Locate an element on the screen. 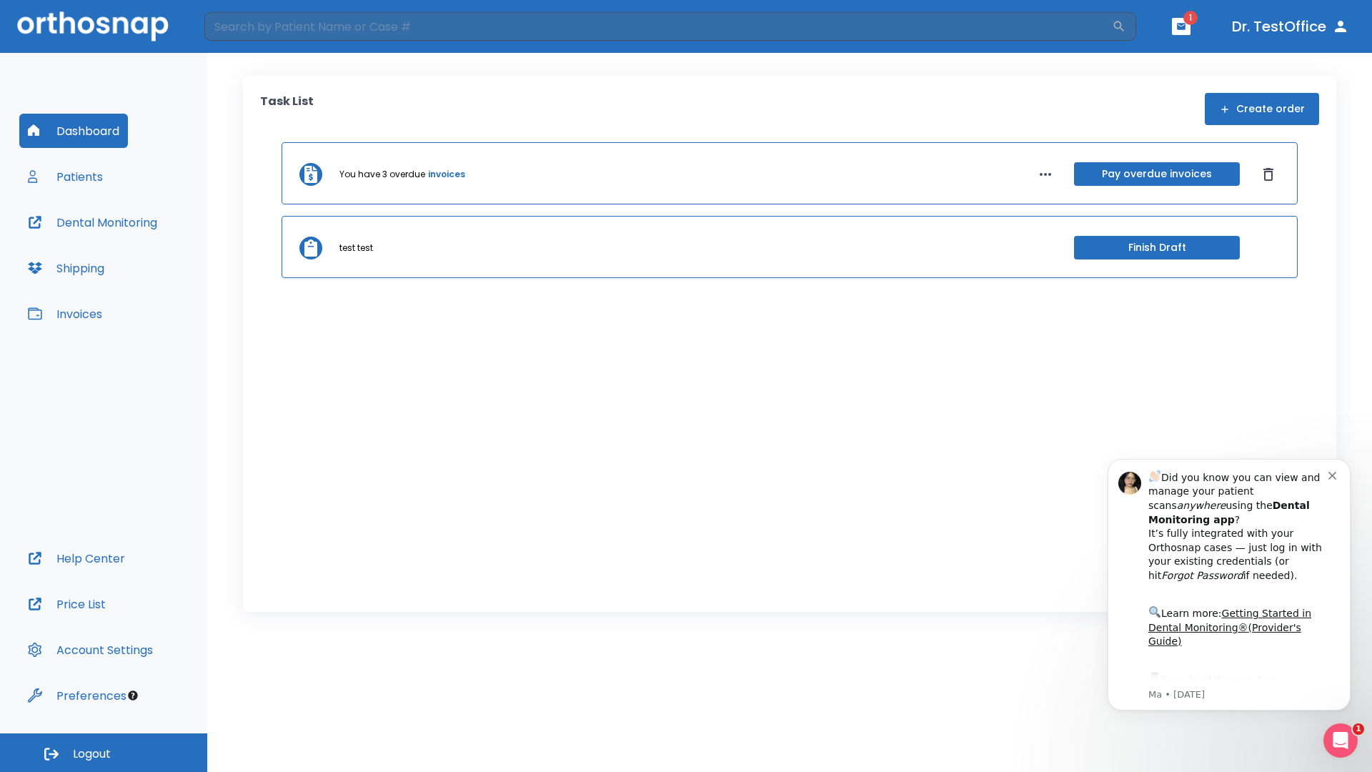  p: Message from Ma, sent 2w ago is located at coordinates (152, 257).